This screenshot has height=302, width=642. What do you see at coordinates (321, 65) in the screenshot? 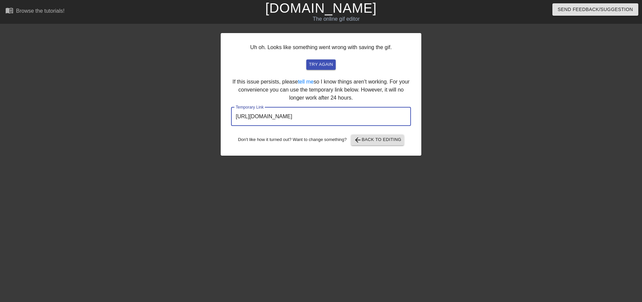
I see `span: try again` at bounding box center [321, 65].